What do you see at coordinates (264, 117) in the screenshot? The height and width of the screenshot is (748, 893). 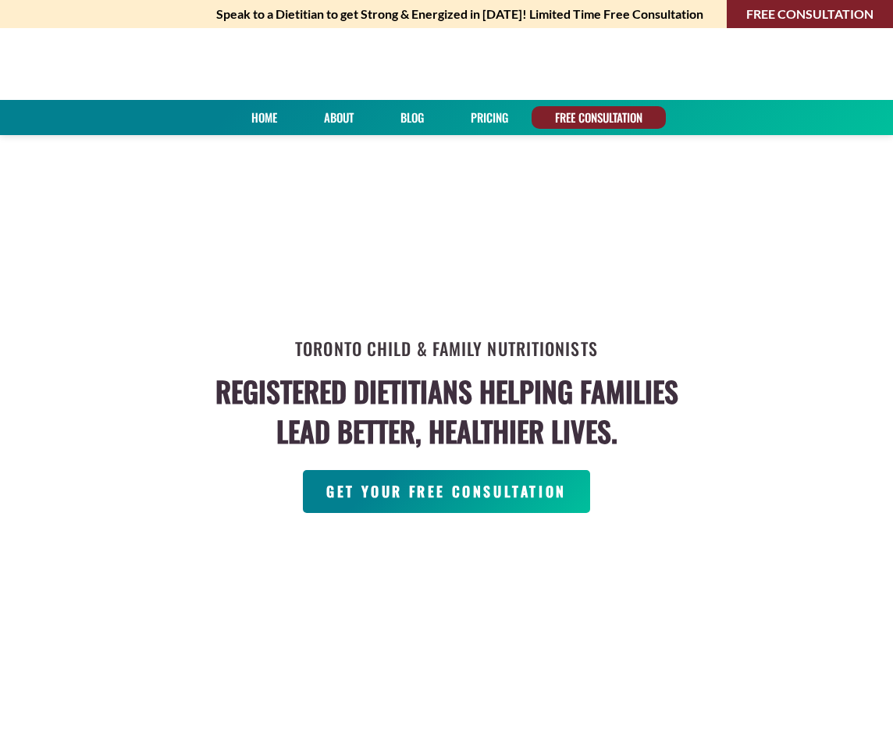 I see `a: Home` at bounding box center [264, 117].